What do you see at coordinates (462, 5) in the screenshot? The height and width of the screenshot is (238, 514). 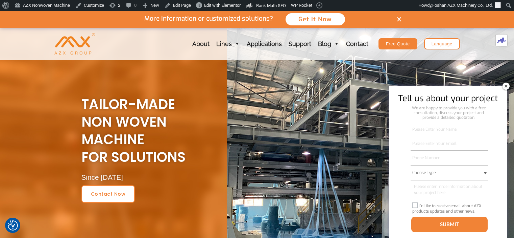 I see `span: Foshan AZX Machinery Co., Ltd.` at bounding box center [462, 5].